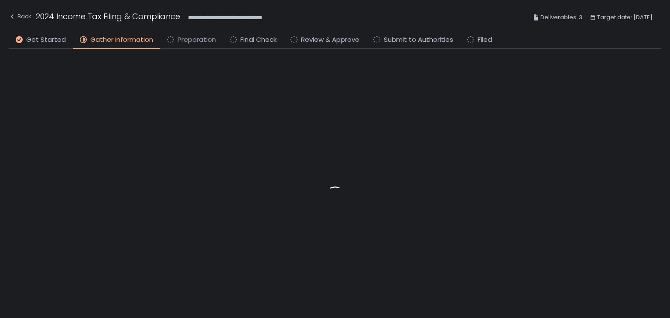  Describe the element at coordinates (258, 40) in the screenshot. I see `span: Final Check` at that location.